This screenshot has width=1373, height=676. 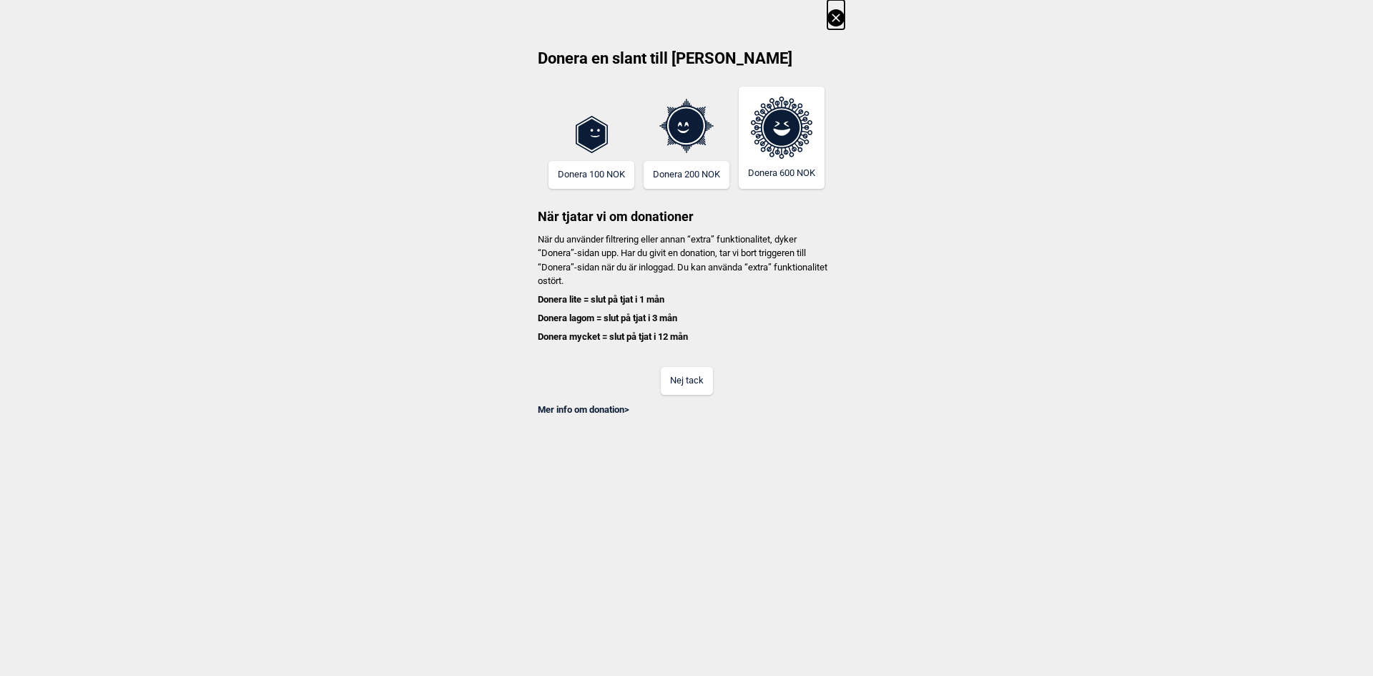 I want to click on button: Donera 100 NOK, so click(x=591, y=174).